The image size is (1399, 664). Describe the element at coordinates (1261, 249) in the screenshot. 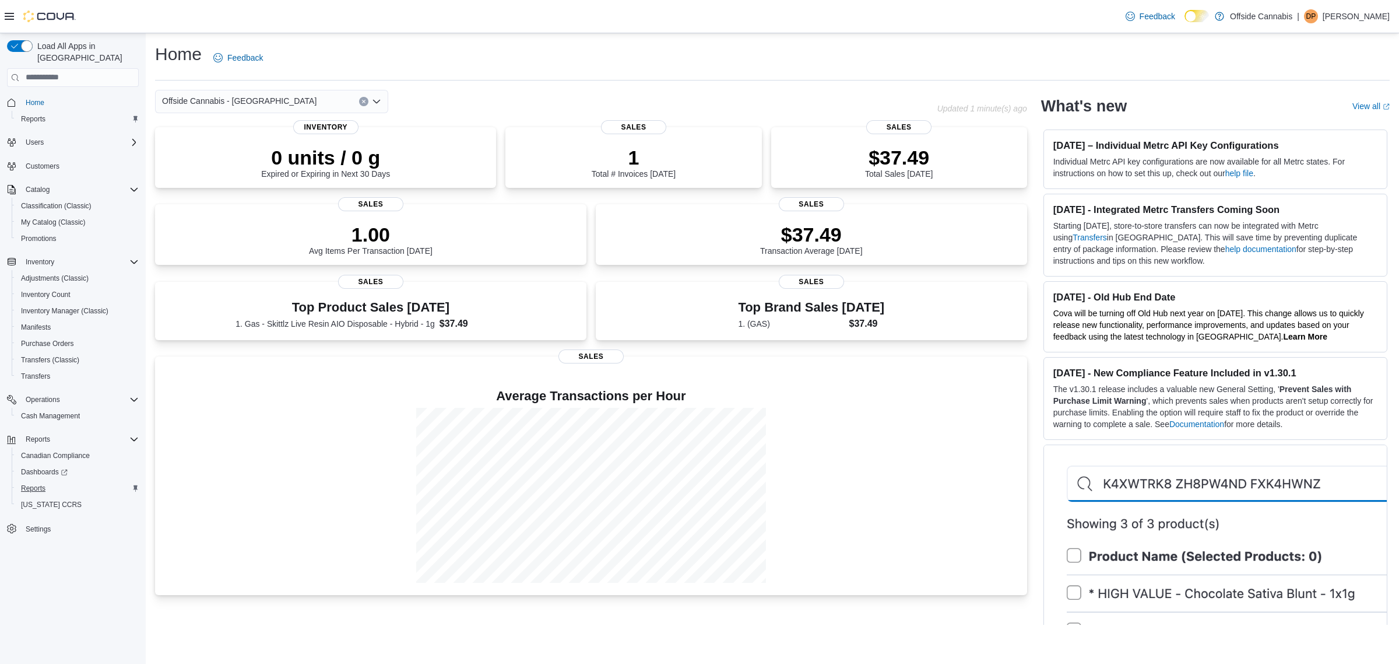

I see `a: help documentation` at that location.